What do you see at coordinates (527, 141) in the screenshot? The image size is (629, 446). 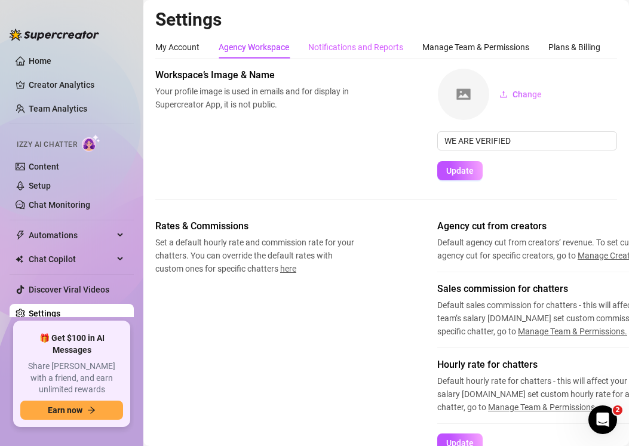 I see `input: Enter name` at bounding box center [527, 141].